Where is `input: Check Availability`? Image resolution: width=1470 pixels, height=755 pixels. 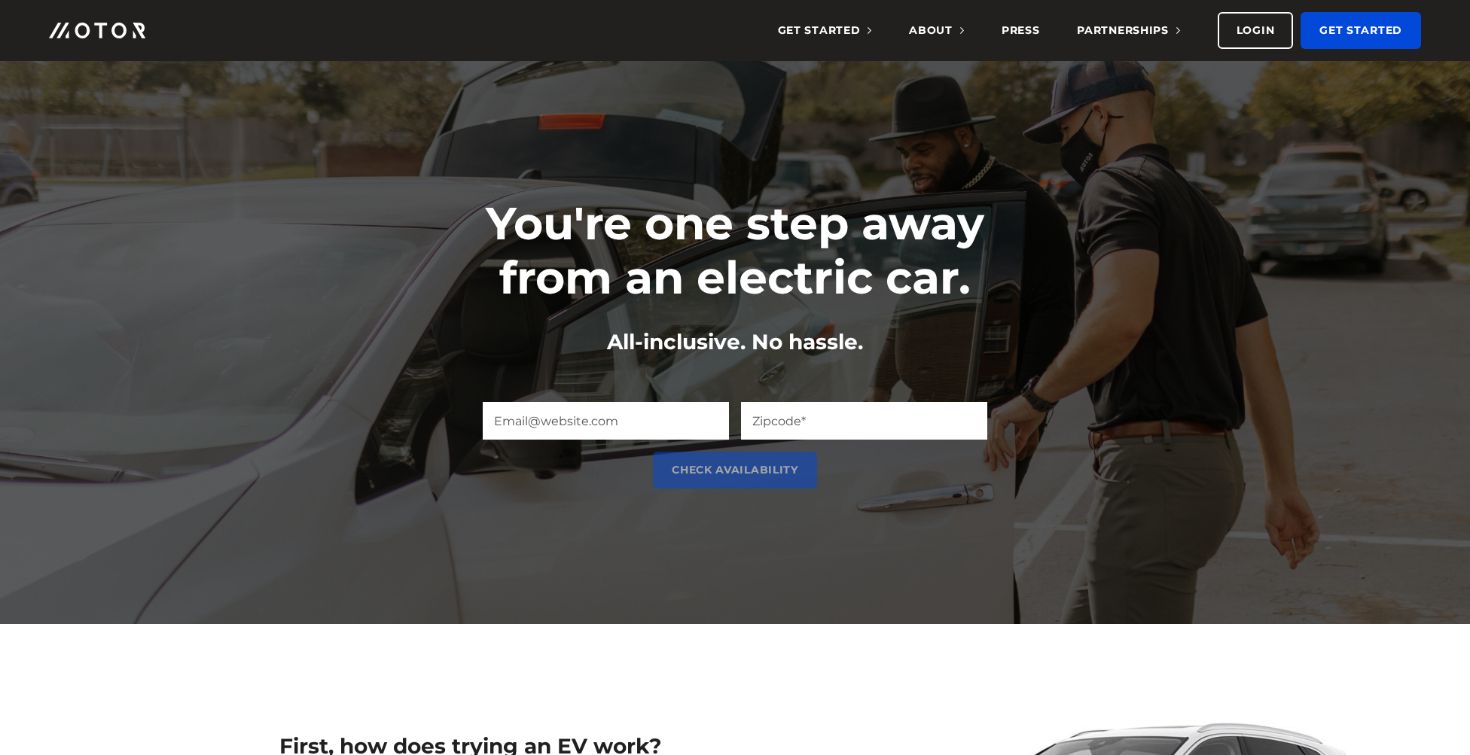
input: Check Availability is located at coordinates (735, 470).